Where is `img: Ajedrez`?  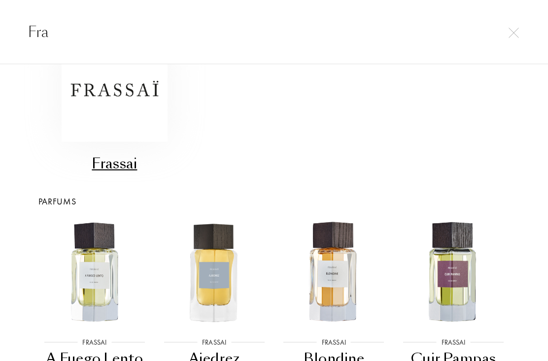
img: Ajedrez is located at coordinates (214, 272).